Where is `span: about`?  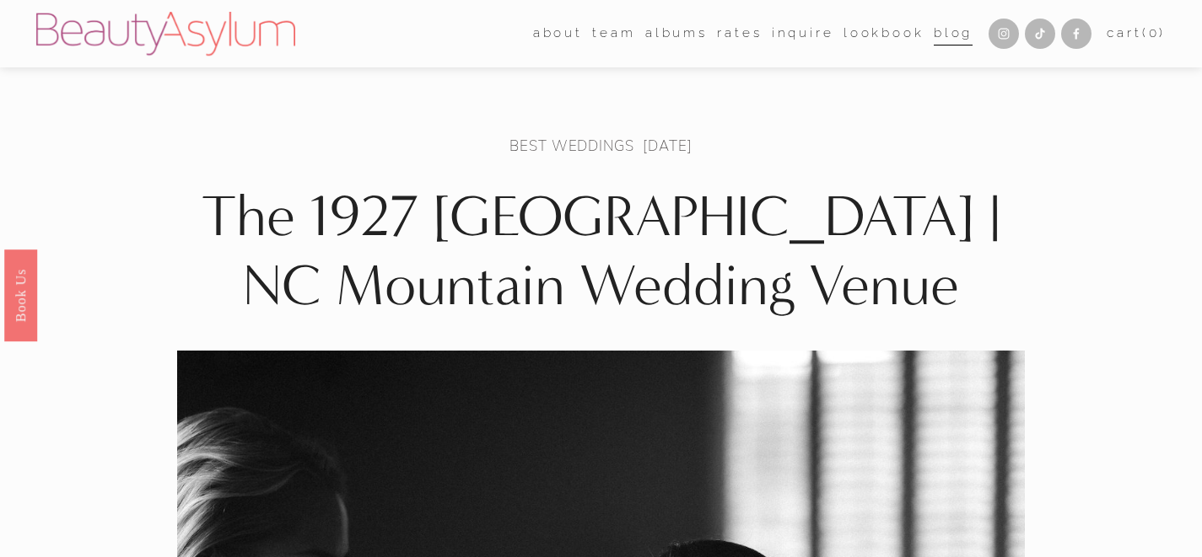 span: about is located at coordinates (557, 34).